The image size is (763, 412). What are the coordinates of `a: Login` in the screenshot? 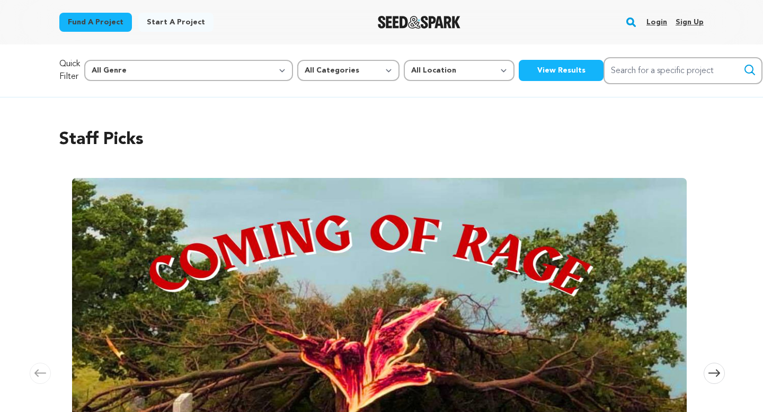 It's located at (657, 22).